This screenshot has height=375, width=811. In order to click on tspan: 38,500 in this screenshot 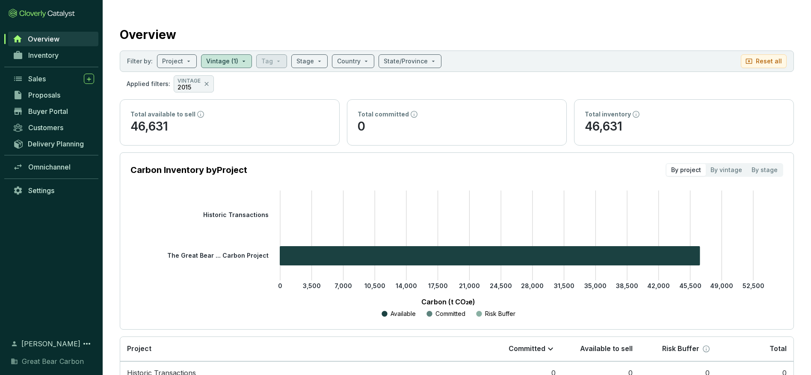, I will do `click(627, 285)`.